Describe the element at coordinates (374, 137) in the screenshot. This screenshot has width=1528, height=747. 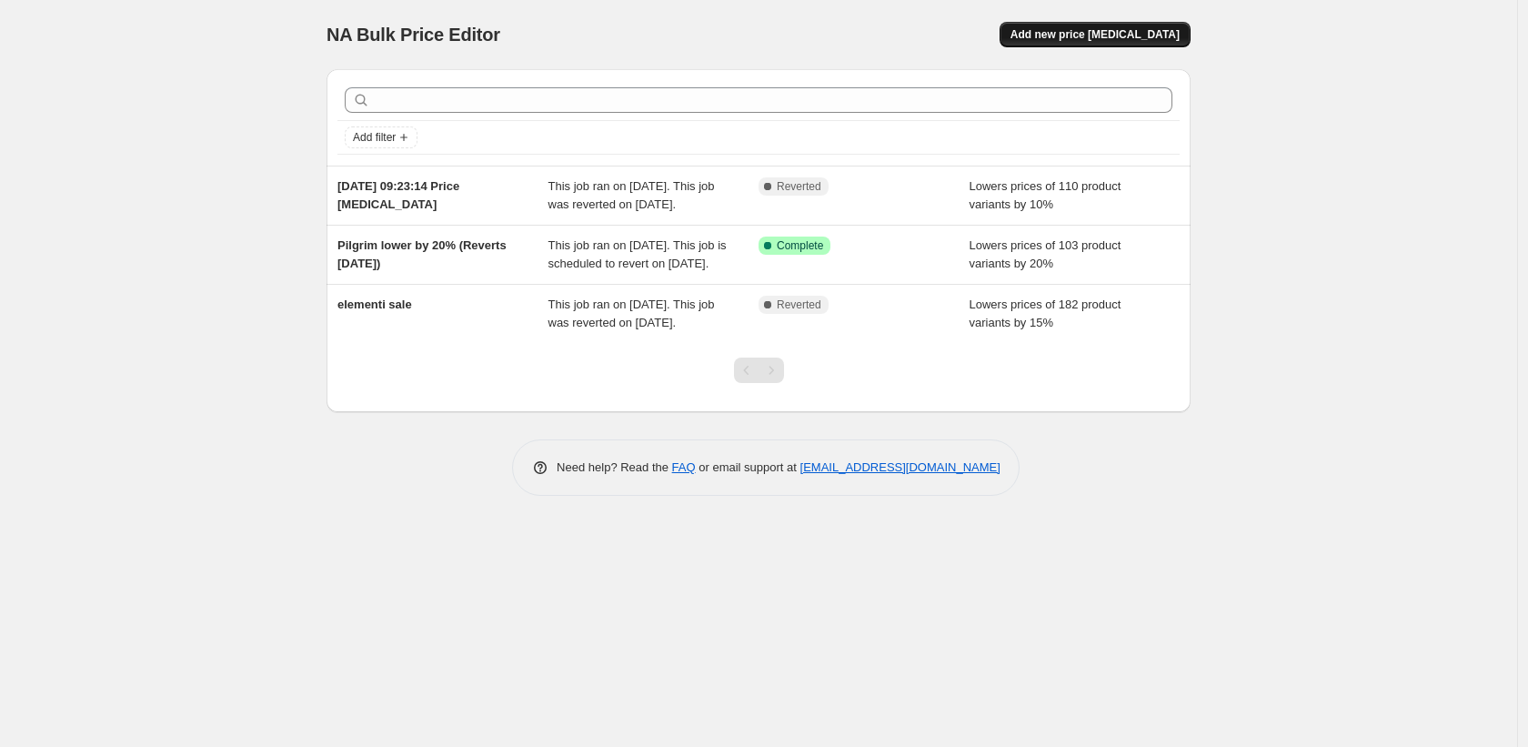
I see `span: Add filter` at that location.